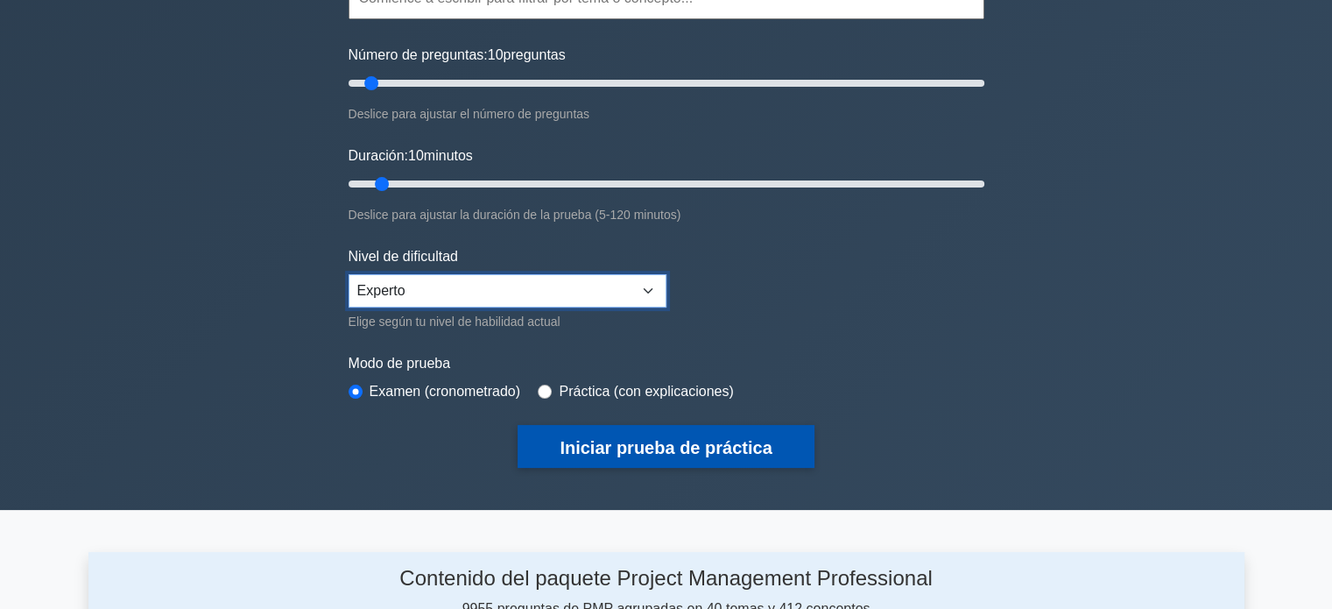  Describe the element at coordinates (454, 321) in the screenshot. I see `font: Elige según tu nivel de habilidad actual` at that location.